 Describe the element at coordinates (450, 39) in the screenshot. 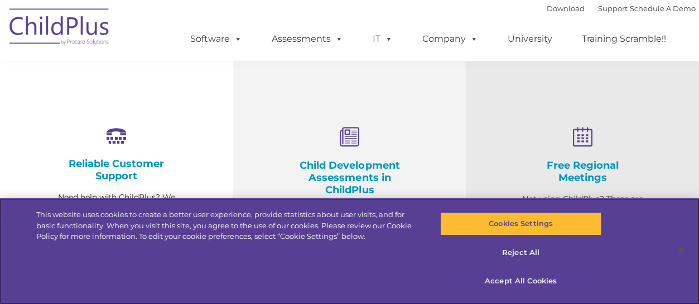

I see `a: Company` at that location.